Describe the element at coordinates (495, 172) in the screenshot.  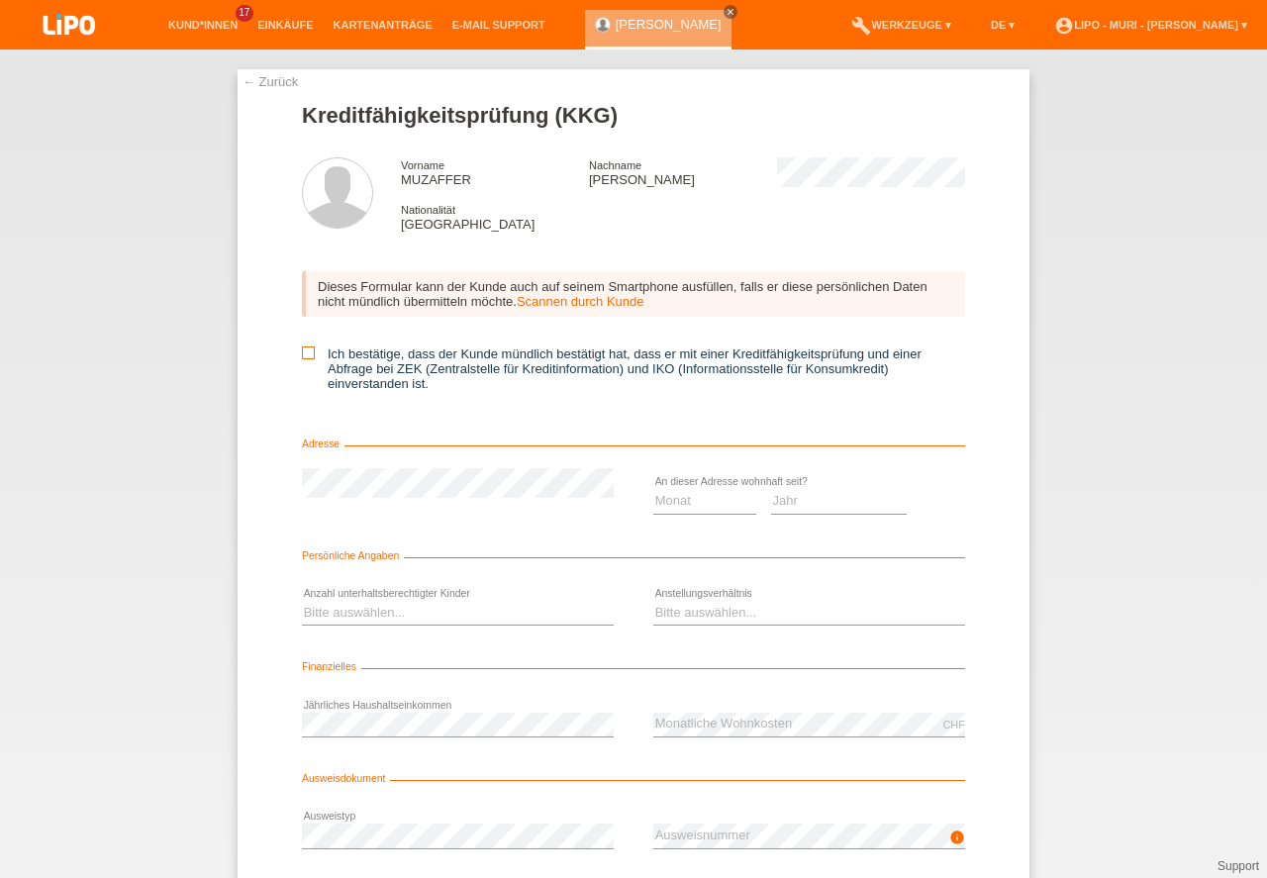
I see `div: MUZAFFER` at that location.